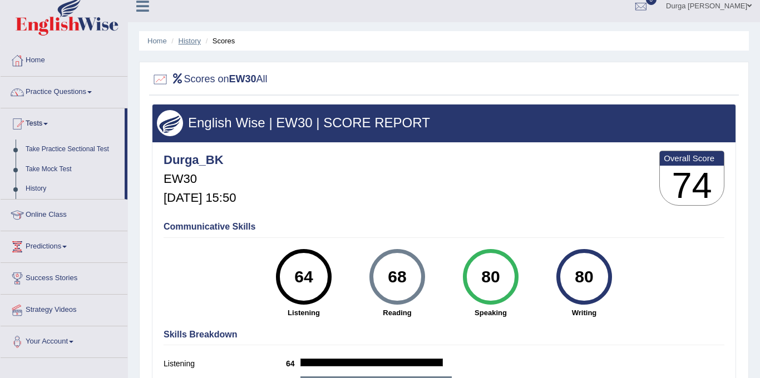  Describe the element at coordinates (397, 312) in the screenshot. I see `strong: Reading` at that location.